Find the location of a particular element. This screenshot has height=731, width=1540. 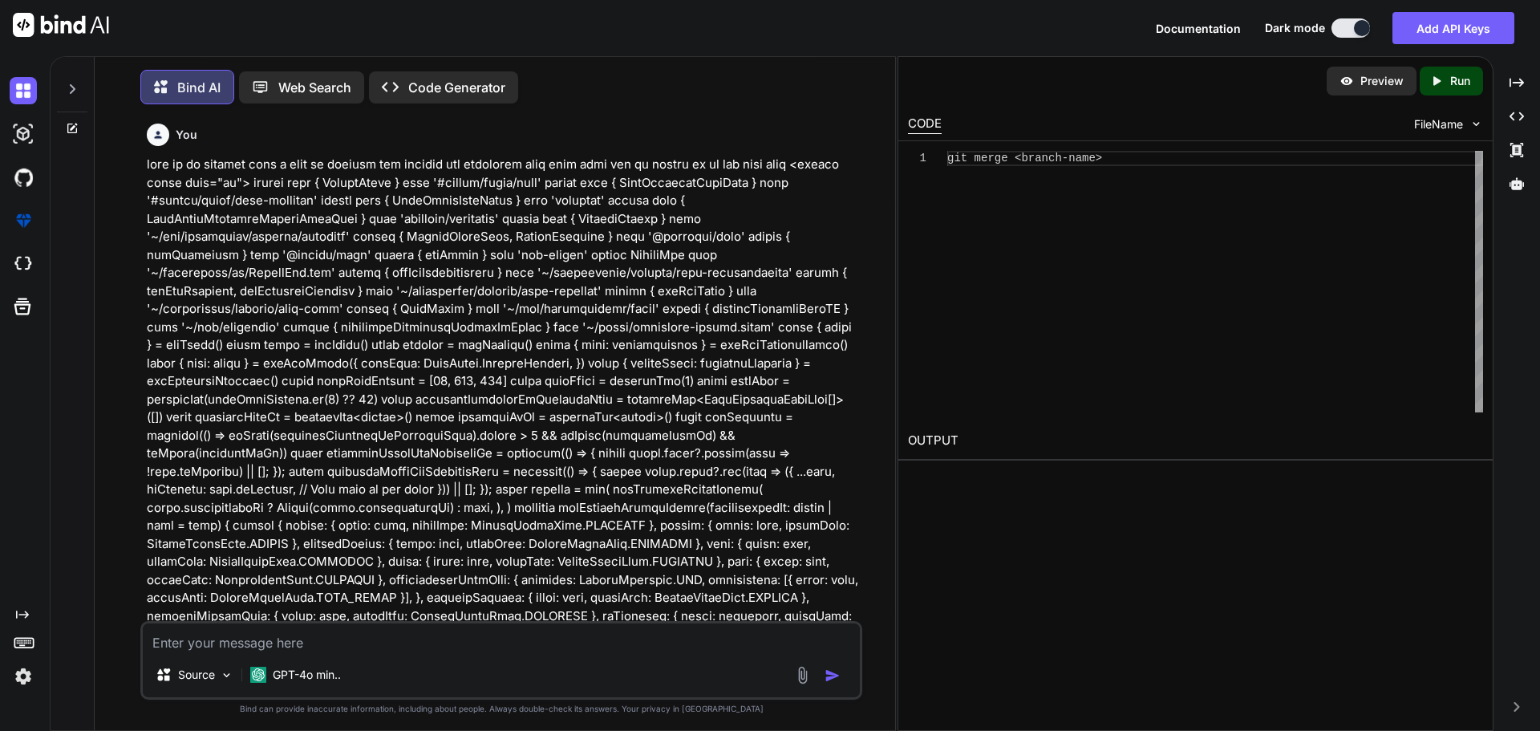

button: Documentation is located at coordinates (1199, 28).